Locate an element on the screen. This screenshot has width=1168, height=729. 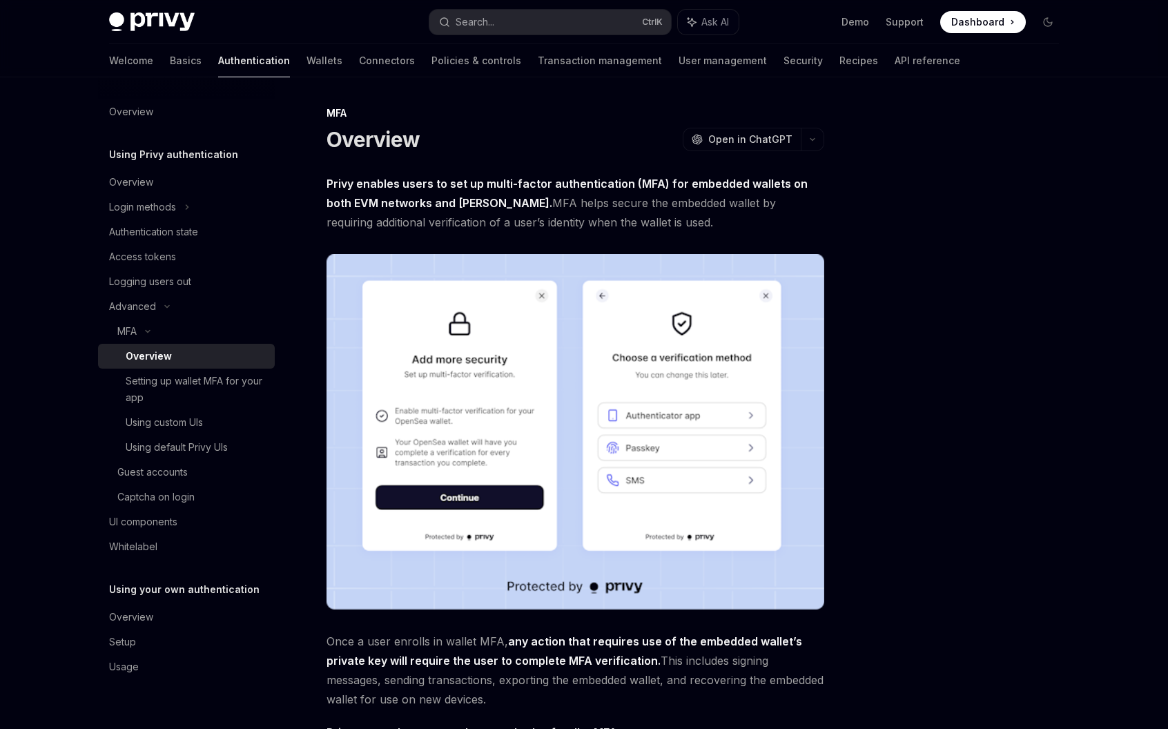
span: Dashboard is located at coordinates (977, 22).